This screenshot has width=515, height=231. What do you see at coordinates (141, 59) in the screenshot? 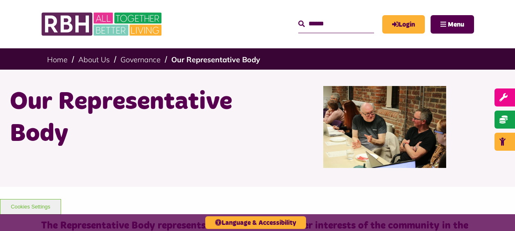
I see `a: Governance` at bounding box center [141, 59].